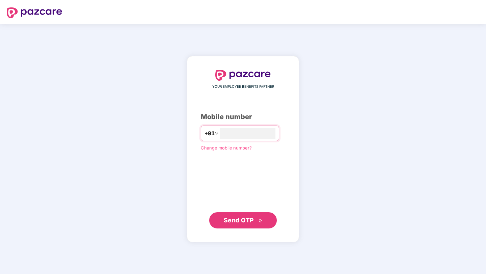 The height and width of the screenshot is (274, 486). What do you see at coordinates (239, 220) in the screenshot?
I see `span: Send OTP` at bounding box center [239, 220].